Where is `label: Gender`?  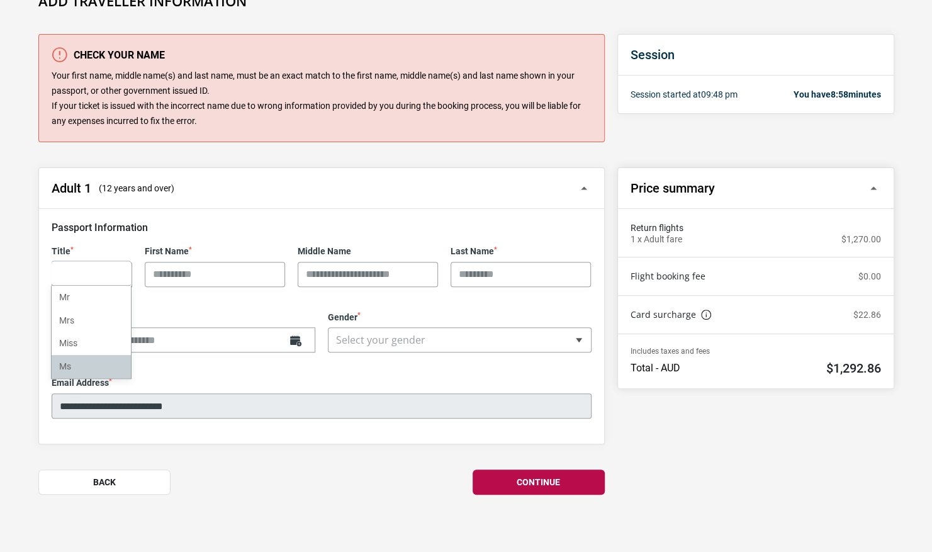 label: Gender is located at coordinates (459, 317).